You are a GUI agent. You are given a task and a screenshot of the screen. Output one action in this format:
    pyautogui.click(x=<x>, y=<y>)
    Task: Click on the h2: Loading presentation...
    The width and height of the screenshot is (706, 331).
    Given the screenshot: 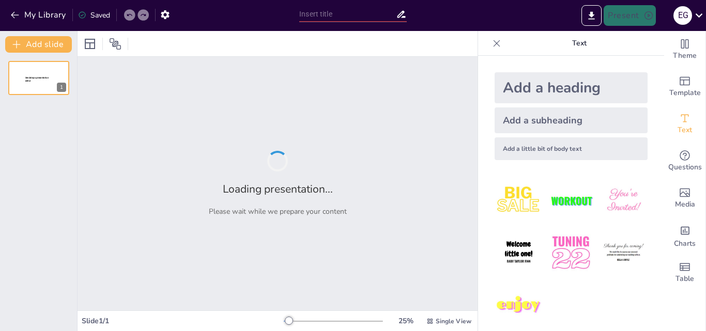 What is the action you would take?
    pyautogui.click(x=278, y=189)
    